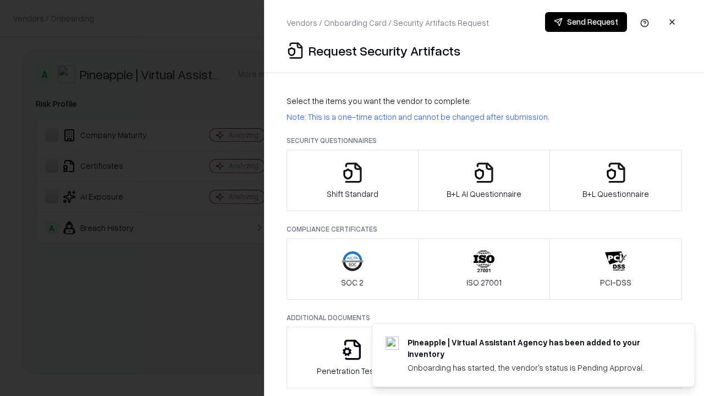 This screenshot has width=704, height=396. I want to click on p: PCI-DSS, so click(615, 282).